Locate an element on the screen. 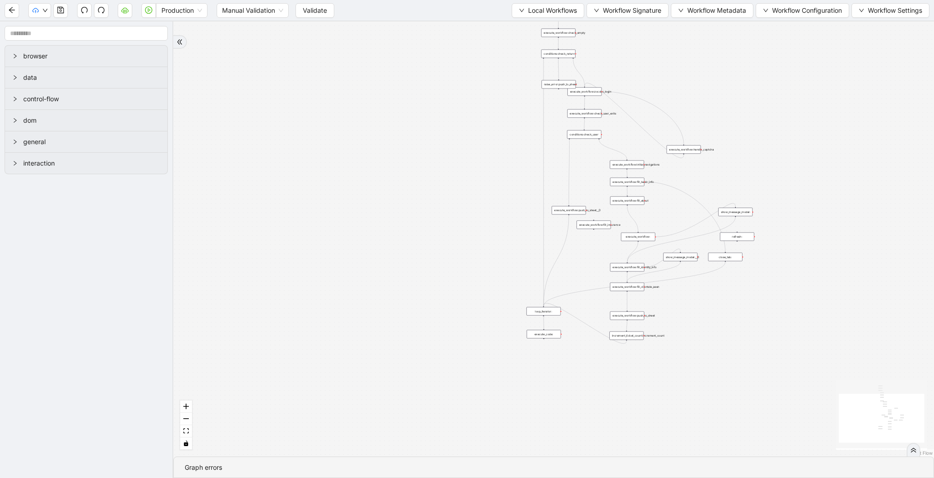 The height and width of the screenshot is (478, 934). div: execute_workflow:handle_captcha is located at coordinates (684, 149).